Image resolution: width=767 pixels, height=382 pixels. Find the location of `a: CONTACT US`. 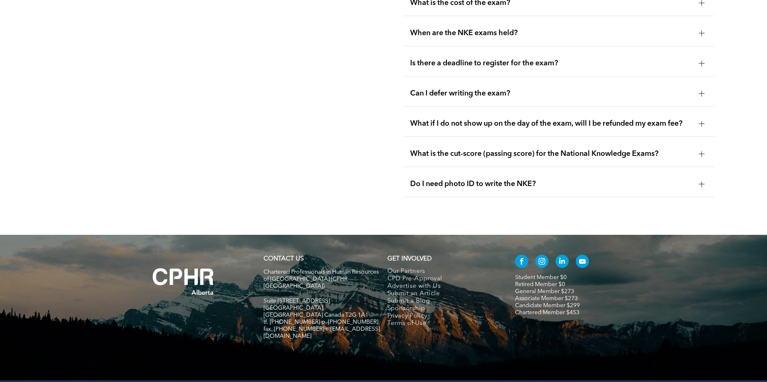

a: CONTACT US is located at coordinates (283, 259).